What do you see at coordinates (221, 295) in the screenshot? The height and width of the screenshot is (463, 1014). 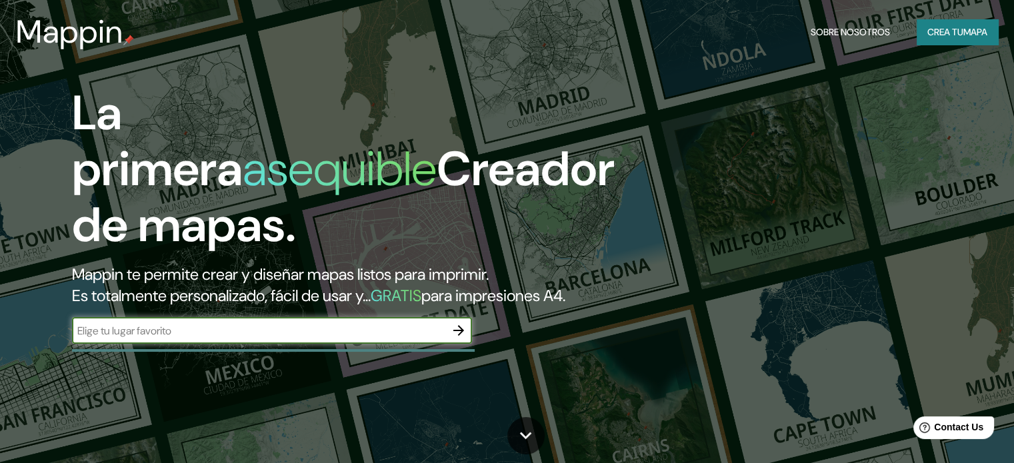 I see `font: Es totalmente personalizado, fácil de usar y...` at bounding box center [221, 295].